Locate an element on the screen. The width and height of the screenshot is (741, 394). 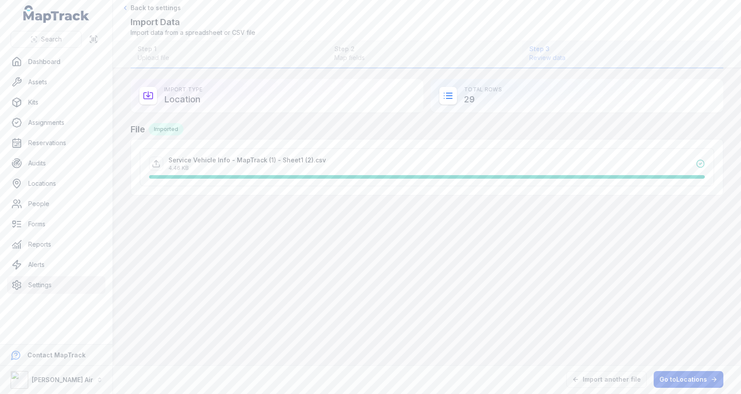
span: Import data from a spreadsheet or CSV file is located at coordinates (193, 33).